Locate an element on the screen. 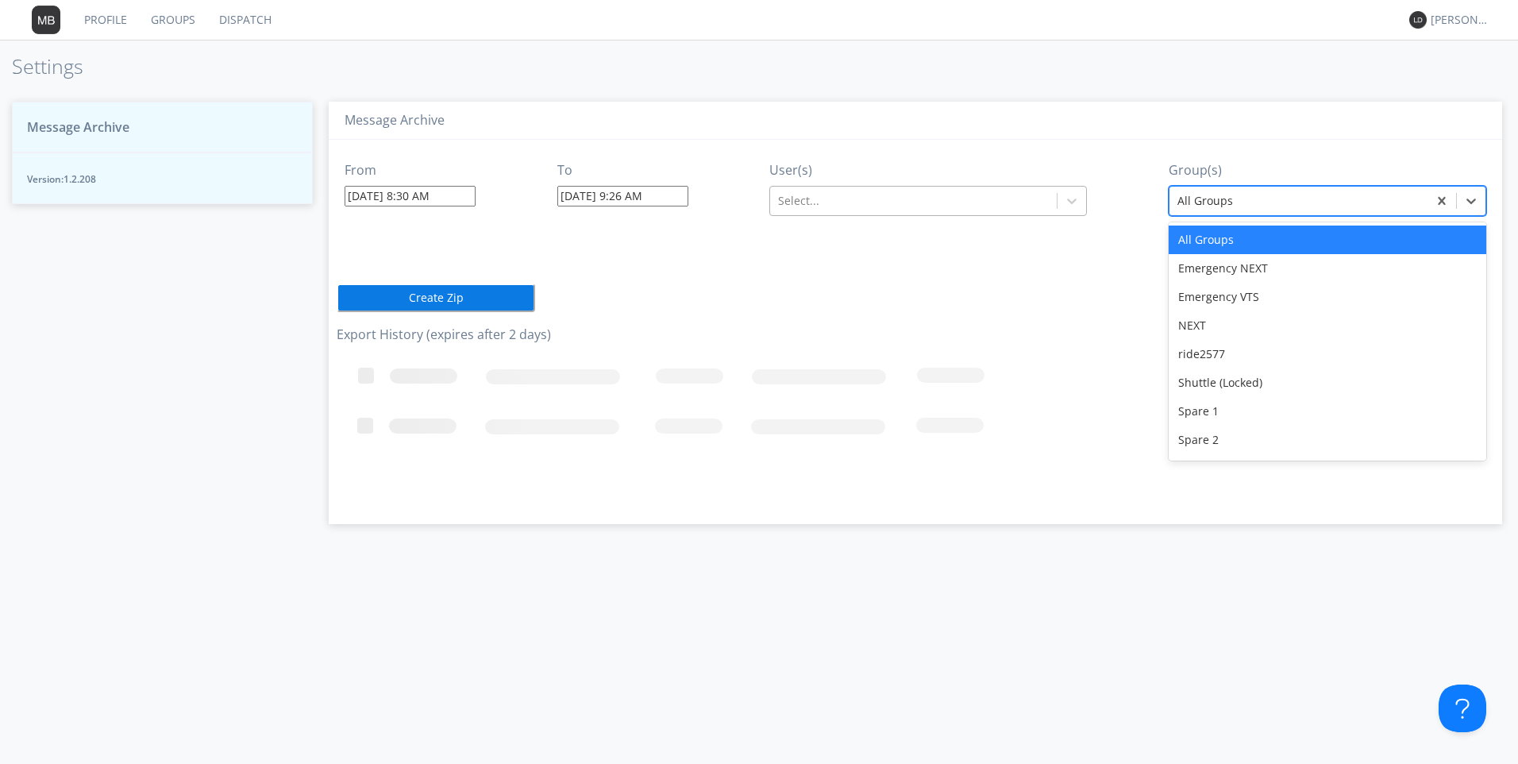 The image size is (1518, 764). div: Spare 2 is located at coordinates (1328, 440).